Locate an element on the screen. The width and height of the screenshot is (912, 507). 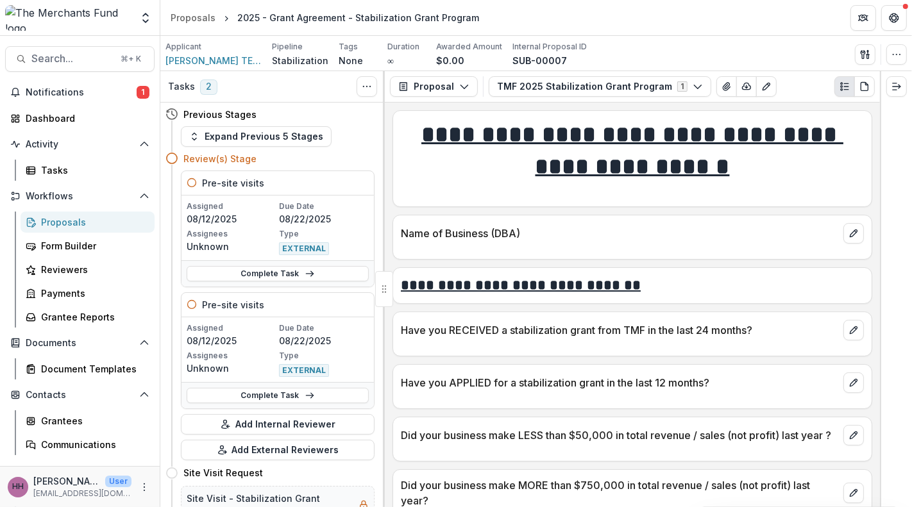
div: Form Builder is located at coordinates (92, 246).